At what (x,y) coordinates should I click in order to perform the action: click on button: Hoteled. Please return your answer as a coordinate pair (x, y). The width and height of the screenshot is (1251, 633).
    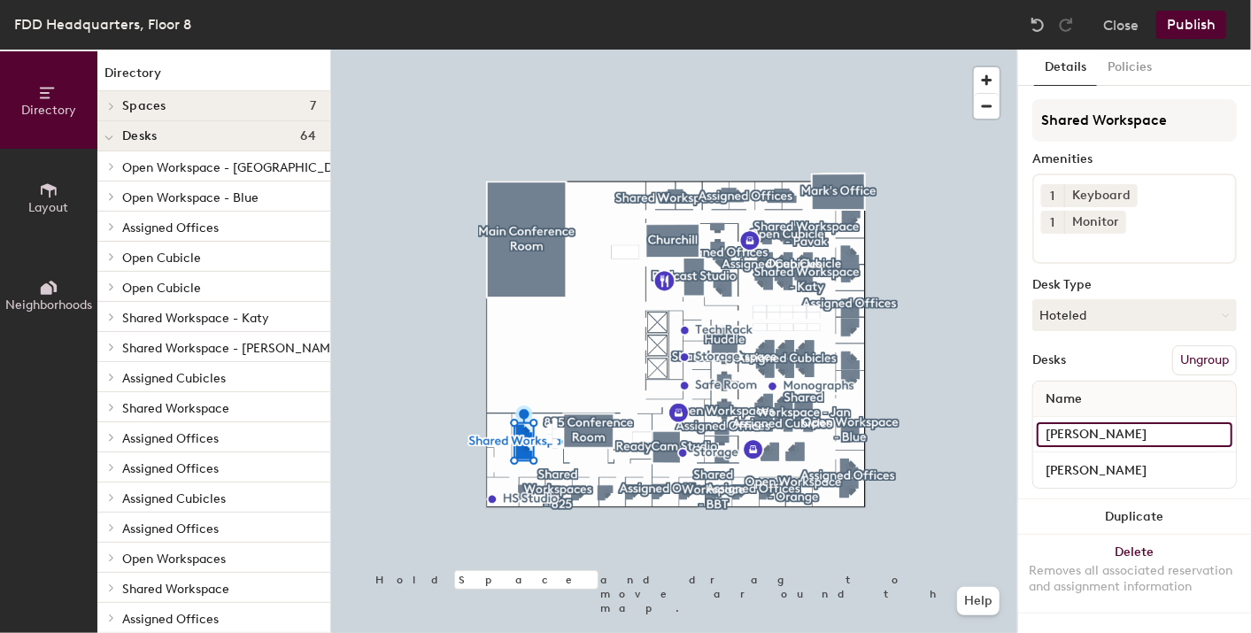
    Looking at the image, I should click on (1134, 315).